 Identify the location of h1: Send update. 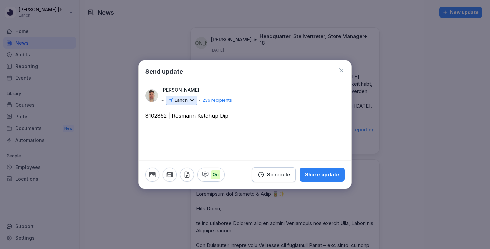
(164, 71).